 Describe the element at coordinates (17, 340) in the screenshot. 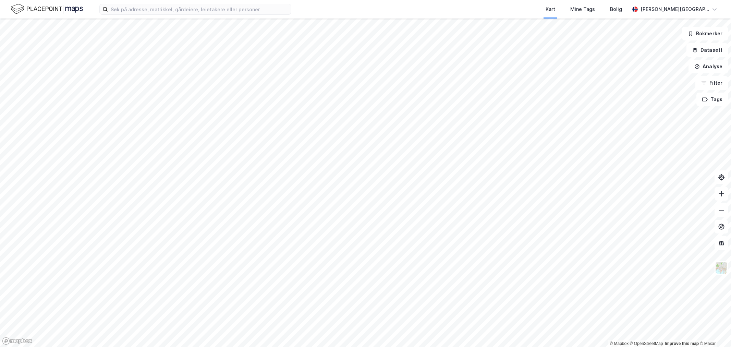

I see `a: Mapbox homepage` at that location.